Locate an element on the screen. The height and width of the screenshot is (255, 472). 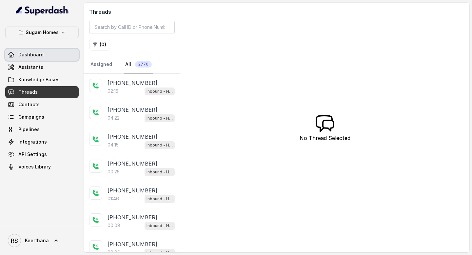
a: API Settings is located at coordinates (42, 154).